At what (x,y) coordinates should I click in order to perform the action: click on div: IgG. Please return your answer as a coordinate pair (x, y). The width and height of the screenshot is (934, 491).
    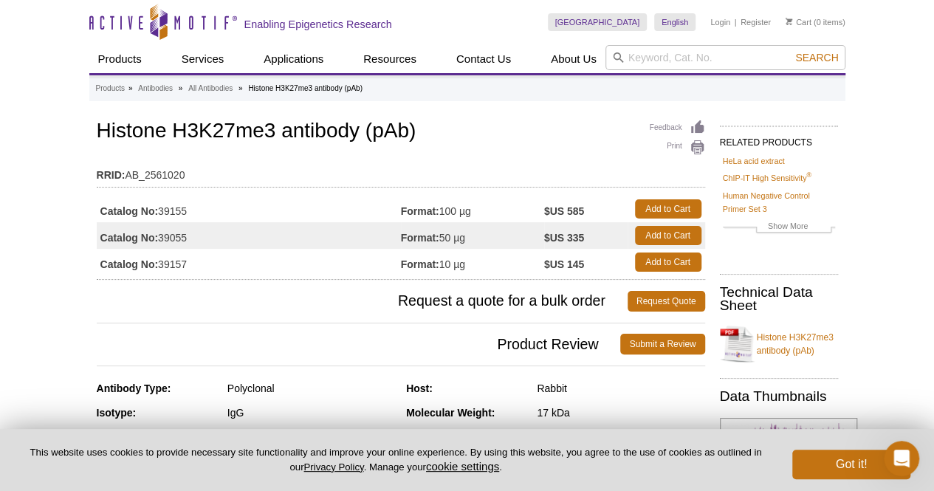
    Looking at the image, I should click on (311, 413).